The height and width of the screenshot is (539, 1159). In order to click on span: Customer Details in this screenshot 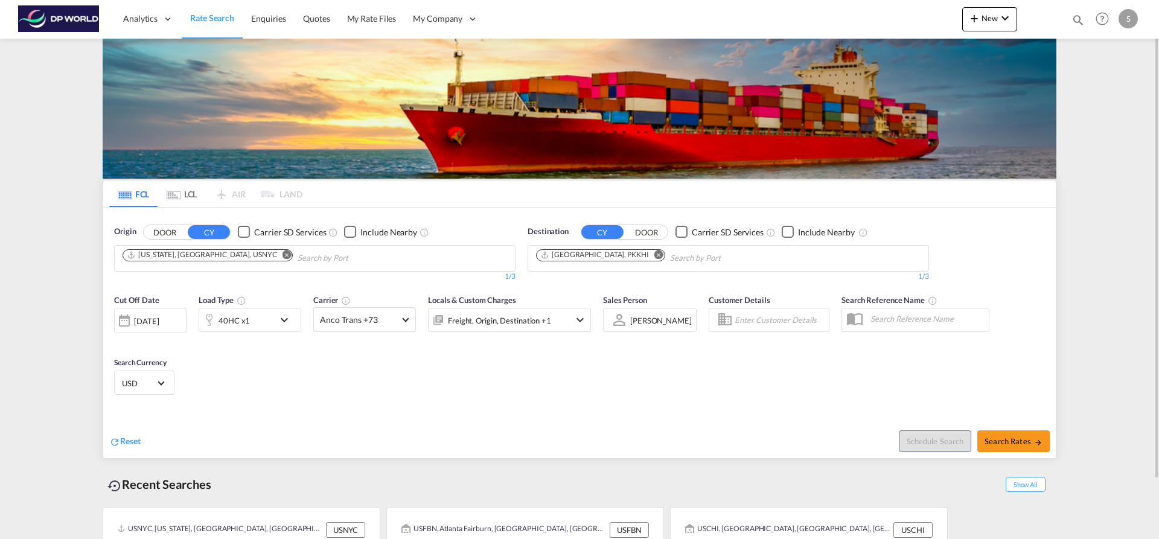, I will do `click(739, 300)`.